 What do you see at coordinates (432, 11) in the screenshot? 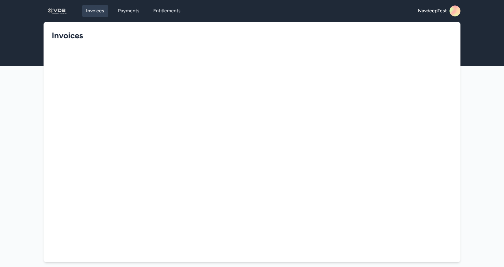
I see `span: NavdeepTest` at bounding box center [432, 11].